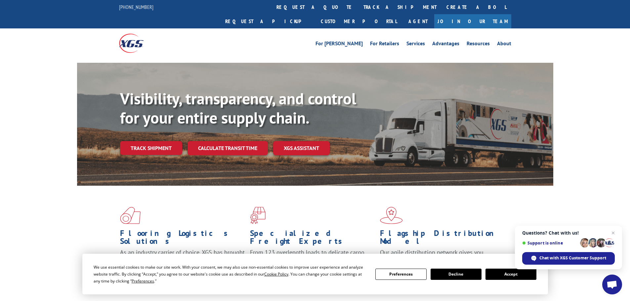 This screenshot has width=630, height=301. What do you see at coordinates (257, 216) in the screenshot?
I see `img: xgs-icon-focused-on-flooring-red` at bounding box center [257, 216].